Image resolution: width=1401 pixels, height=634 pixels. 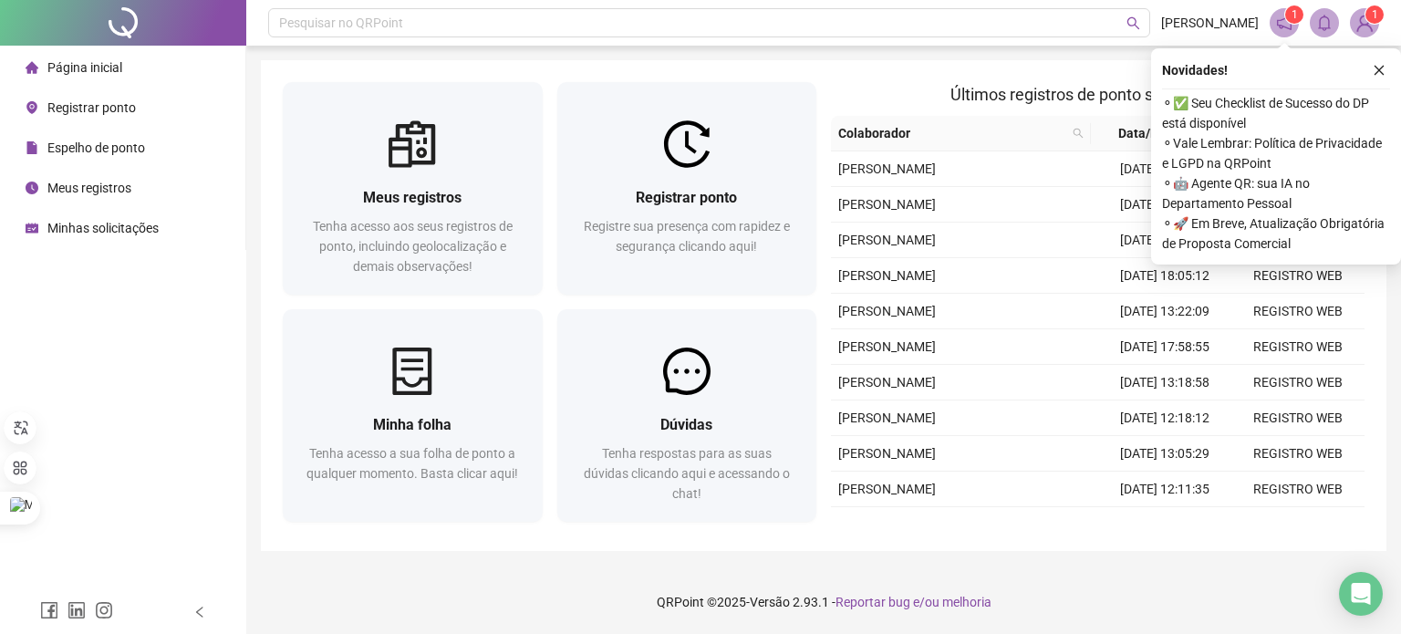 I want to click on span: notification, so click(x=1284, y=23).